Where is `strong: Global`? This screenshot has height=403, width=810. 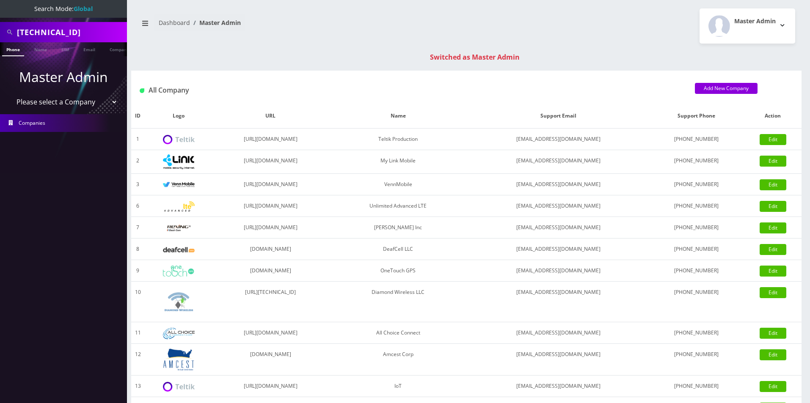 strong: Global is located at coordinates (83, 8).